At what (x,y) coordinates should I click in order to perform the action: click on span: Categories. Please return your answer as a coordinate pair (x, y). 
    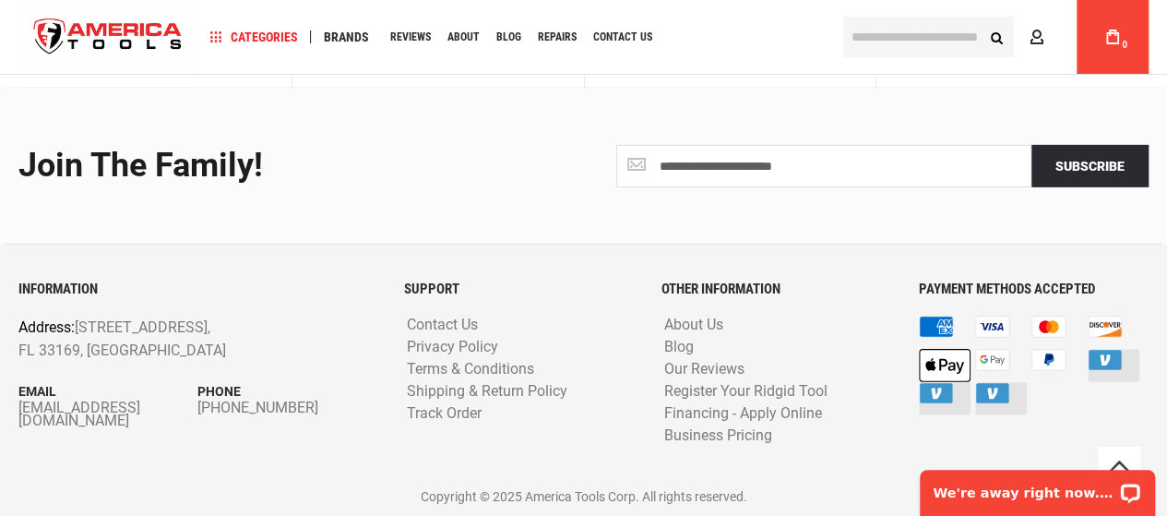
    Looking at the image, I should click on (254, 37).